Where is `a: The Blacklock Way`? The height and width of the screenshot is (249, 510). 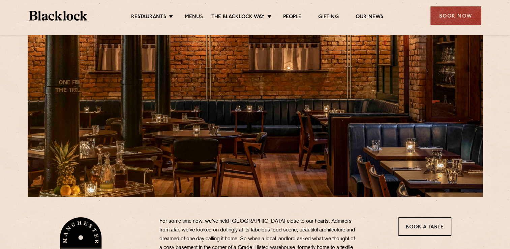
a: The Blacklock Way is located at coordinates (238, 18).